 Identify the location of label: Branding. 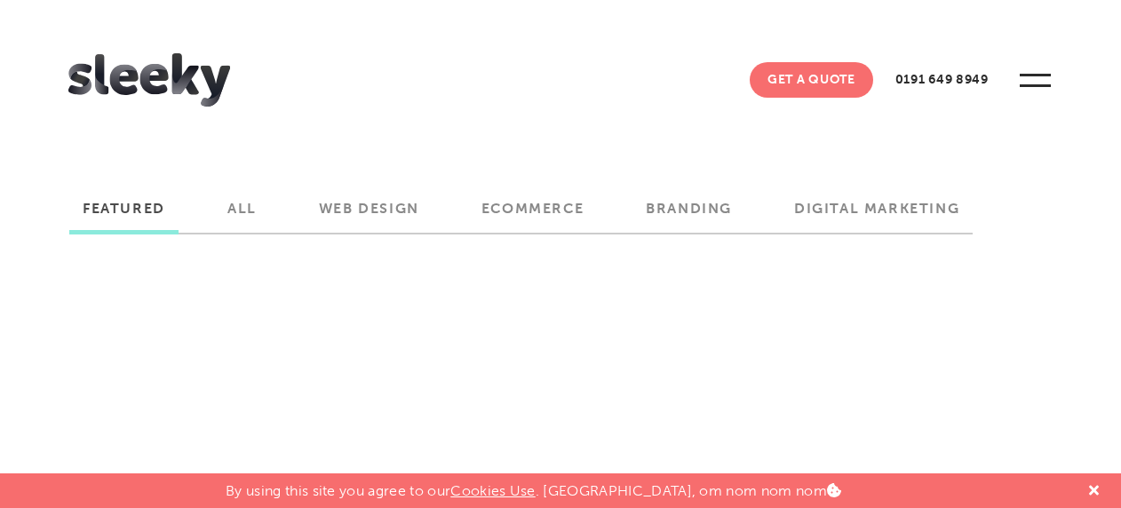
(688, 215).